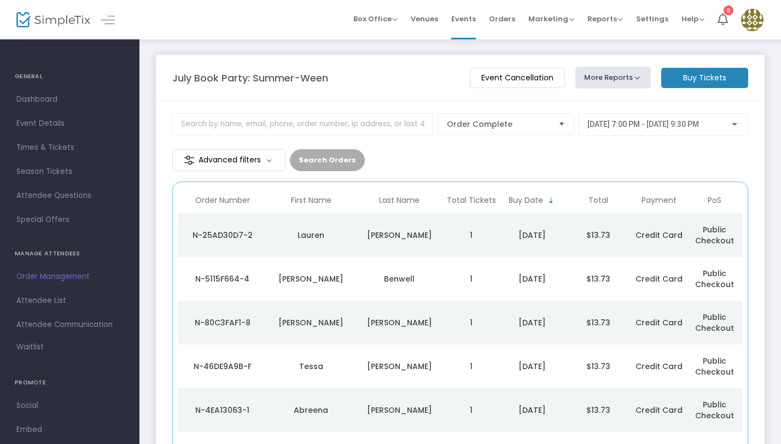 The height and width of the screenshot is (444, 781). Describe the element at coordinates (69, 406) in the screenshot. I see `span: Social` at that location.